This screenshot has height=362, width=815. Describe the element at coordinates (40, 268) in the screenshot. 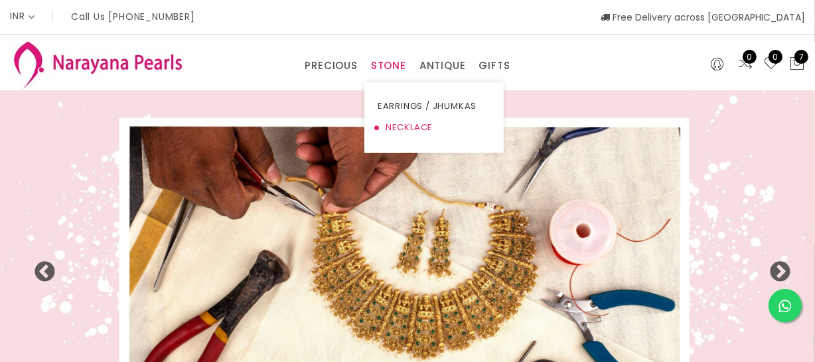

I see `button: Previous` at that location.